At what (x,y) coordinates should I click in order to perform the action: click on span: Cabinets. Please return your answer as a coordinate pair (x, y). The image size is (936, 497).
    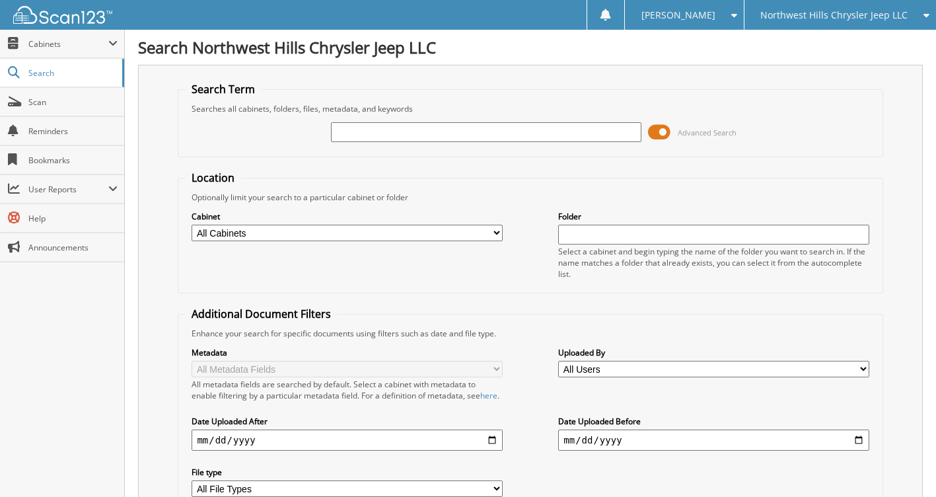
    Looking at the image, I should click on (68, 44).